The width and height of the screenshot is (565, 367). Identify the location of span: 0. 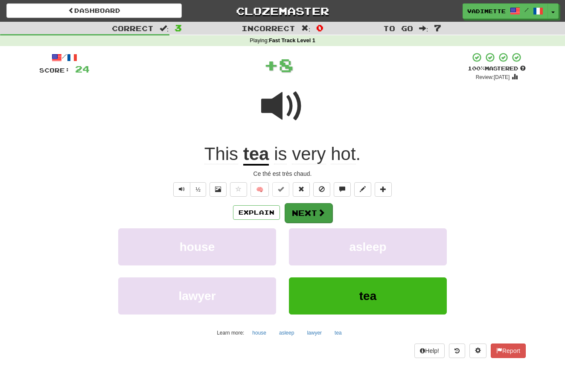
(320, 28).